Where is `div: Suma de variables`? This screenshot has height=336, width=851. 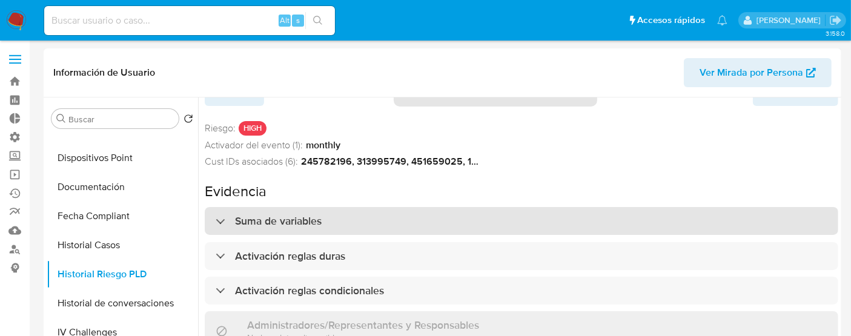
div: Suma de variables is located at coordinates (522, 221).